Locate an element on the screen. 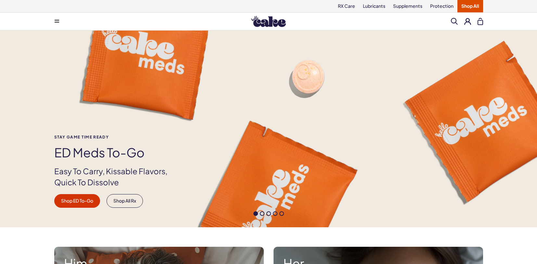 This screenshot has width=537, height=264. span: Stay Game time ready is located at coordinates (116, 137).